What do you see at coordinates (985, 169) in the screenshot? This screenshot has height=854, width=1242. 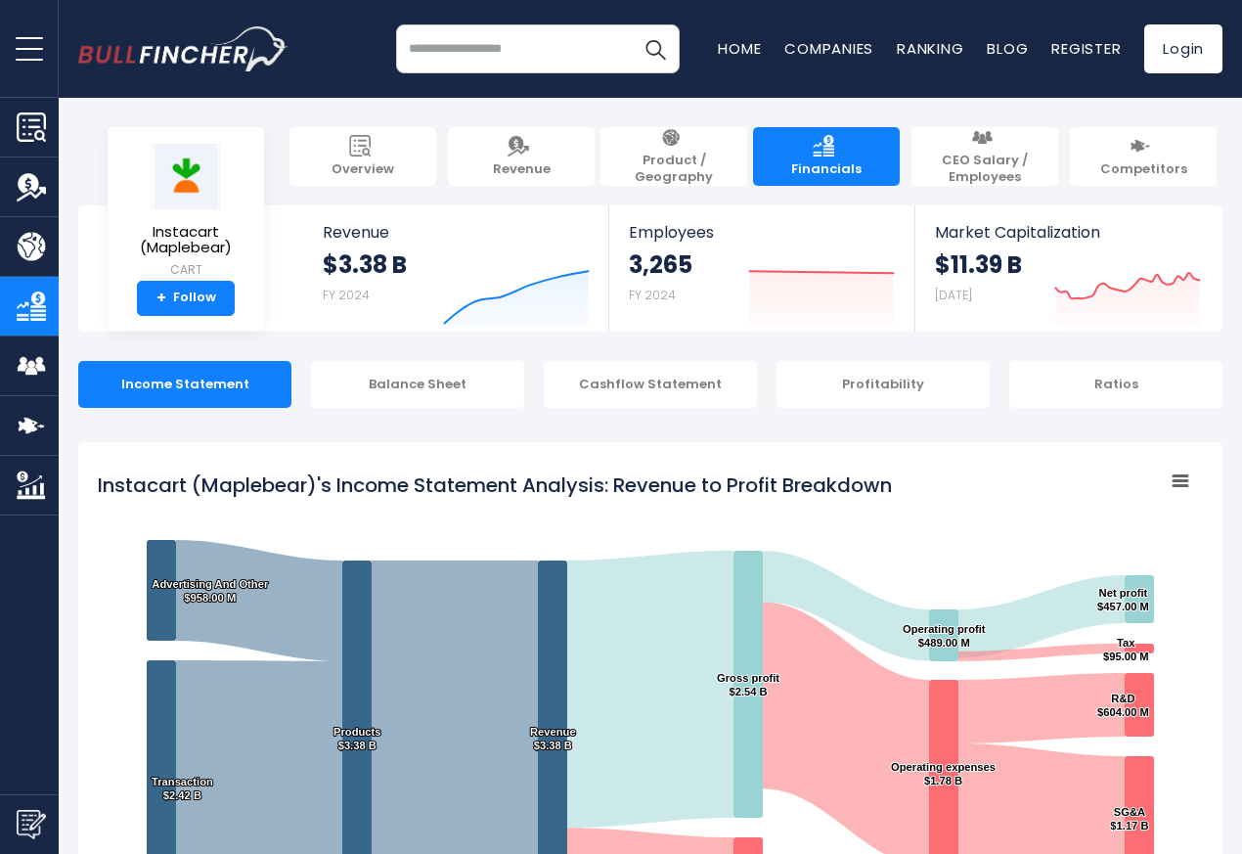 I see `span: CEO Salary / Employees` at bounding box center [985, 169].